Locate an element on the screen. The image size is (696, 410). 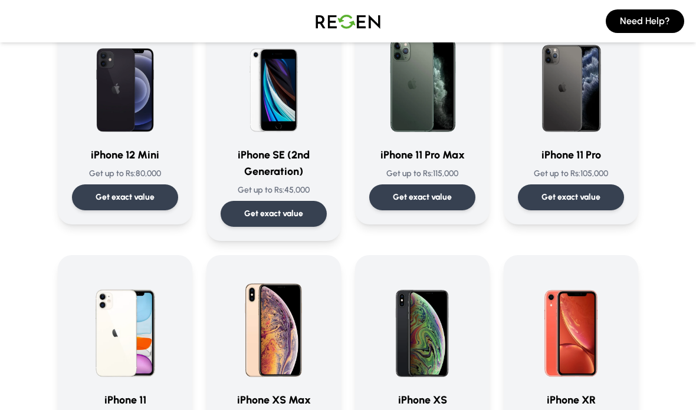
img: iPhone 11 is located at coordinates (125, 326).